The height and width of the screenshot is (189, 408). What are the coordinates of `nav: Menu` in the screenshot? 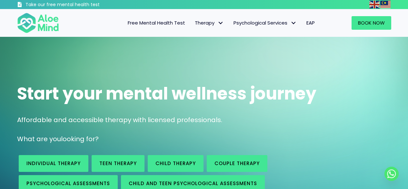 It's located at (194, 23).